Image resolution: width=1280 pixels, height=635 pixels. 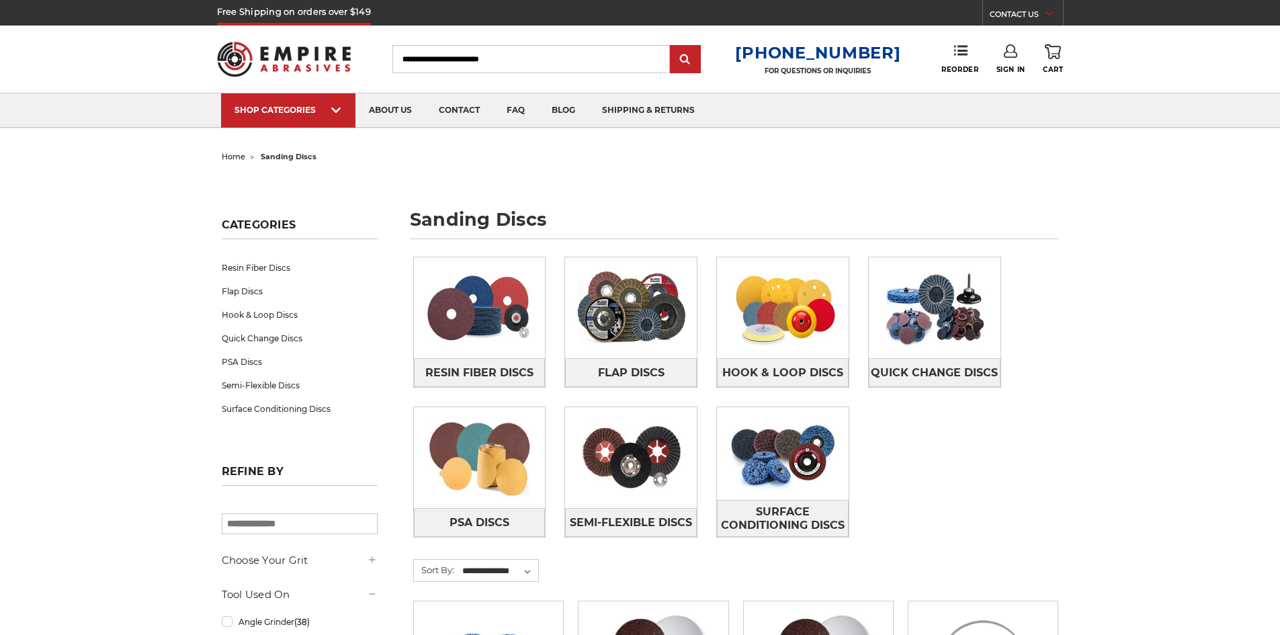 What do you see at coordinates (300, 594) in the screenshot?
I see `div: Tool Used On` at bounding box center [300, 594].